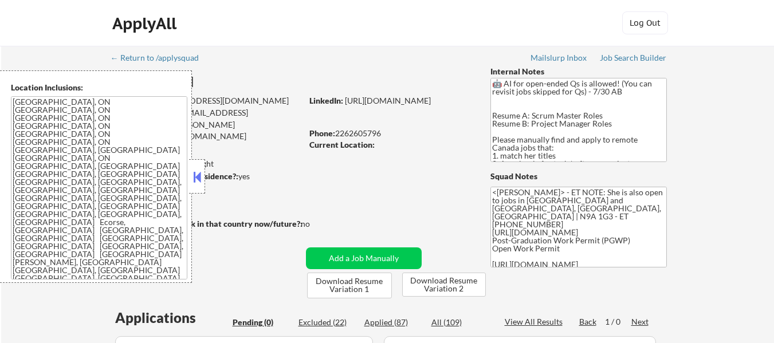  What do you see at coordinates (640, 322) in the screenshot?
I see `div: Next` at bounding box center [640, 322].